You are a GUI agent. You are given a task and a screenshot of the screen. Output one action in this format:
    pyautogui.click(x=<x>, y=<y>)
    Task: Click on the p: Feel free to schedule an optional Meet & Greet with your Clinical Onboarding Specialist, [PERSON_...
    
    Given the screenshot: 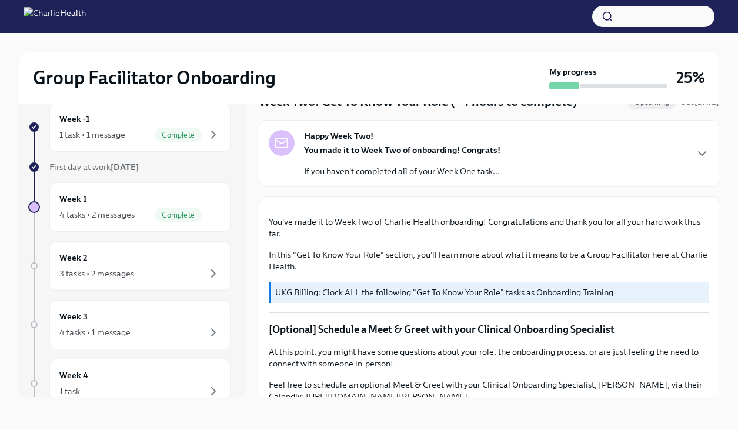 What is the action you would take?
    pyautogui.click(x=489, y=390)
    